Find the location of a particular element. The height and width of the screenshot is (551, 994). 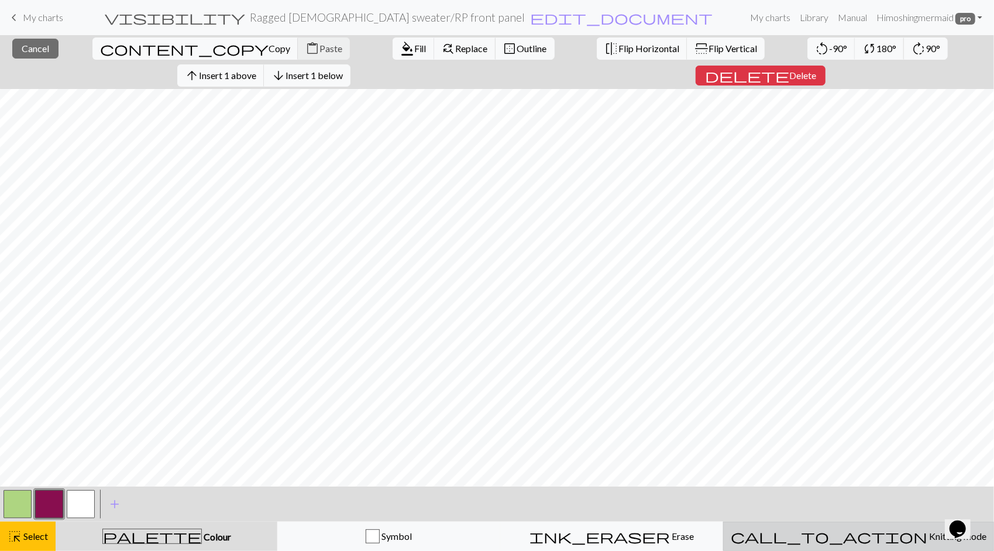

span: Flip Vertical is located at coordinates (733, 48).